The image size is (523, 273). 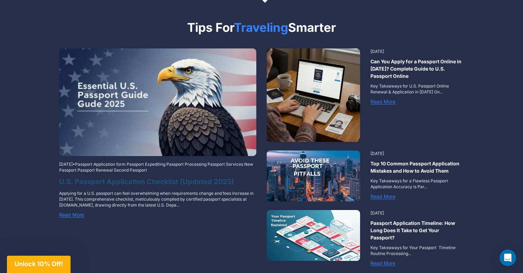 What do you see at coordinates (158, 102) in the screenshot?
I see `img: 2ba978ba-4c65-444b-9d1e-7c0d9c4724a8_-_28de80_-_e54ce7961b994c5af3e7cd68c25c094cbc861c94.jpg` at bounding box center [158, 102].